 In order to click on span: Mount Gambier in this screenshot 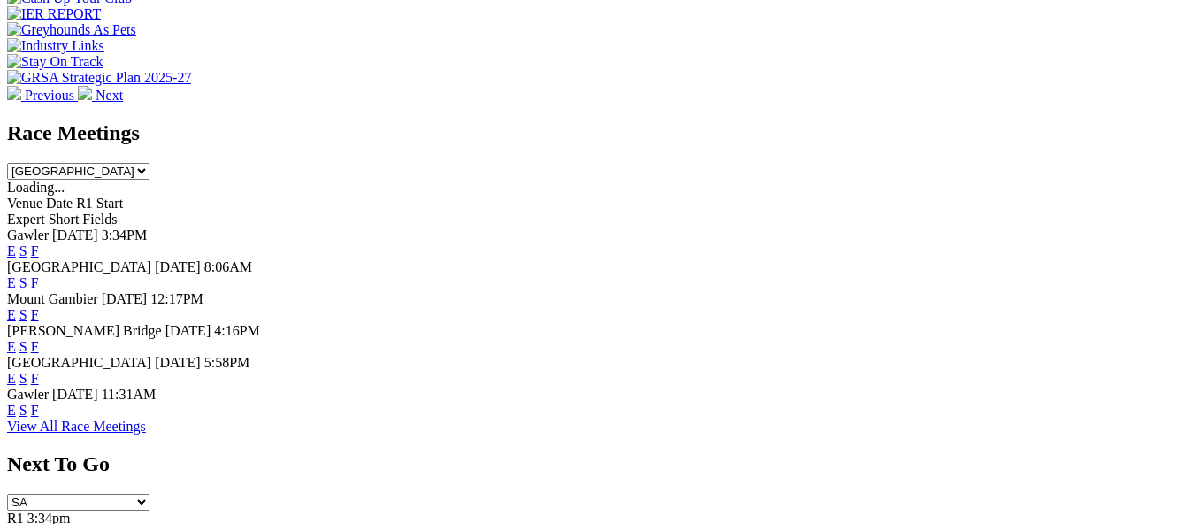, I will do `click(52, 298)`.